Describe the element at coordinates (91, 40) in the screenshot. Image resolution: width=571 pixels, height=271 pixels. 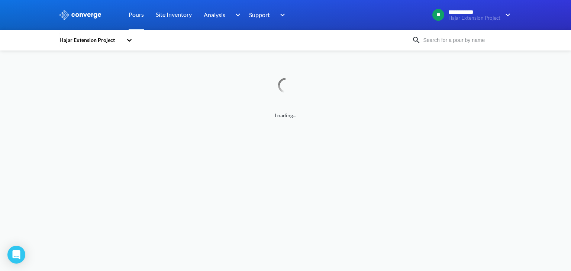
I see `div: Hajar Extension Project` at that location.